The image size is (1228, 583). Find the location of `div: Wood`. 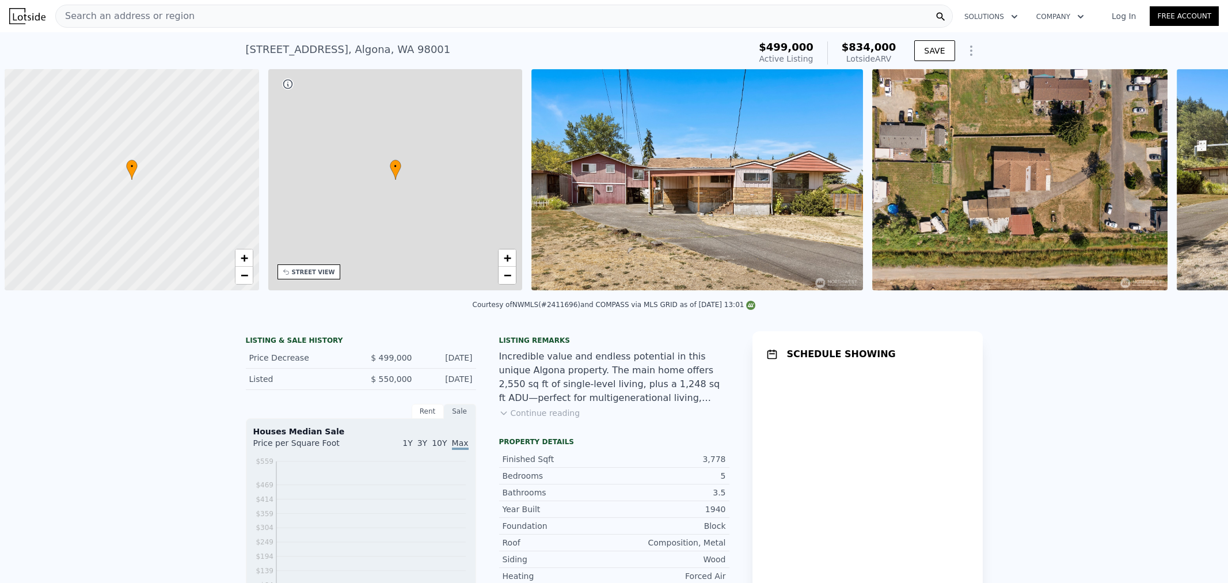

div: Wood is located at coordinates (670, 559).